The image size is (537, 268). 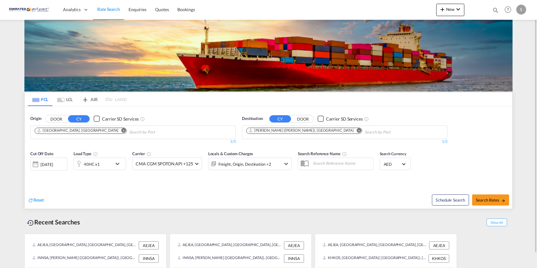 I want to click on img: c67187802a5a11ec94275b5db69a26e6.png, so click(x=30, y=10).